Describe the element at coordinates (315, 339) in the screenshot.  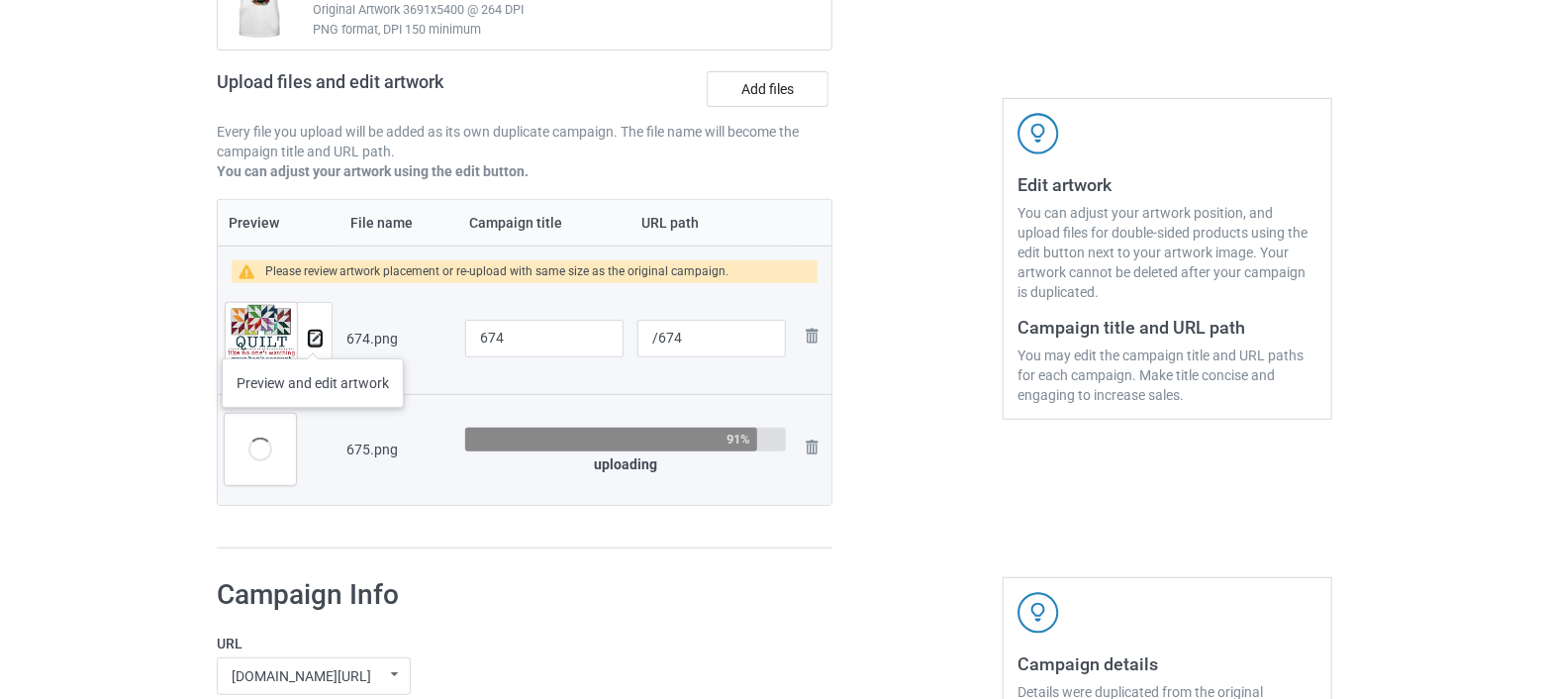
I see `img: svg+xml;base64,PD94bWwgdmVyc2lvbj0iMS4wIiBlbmNvZGluZz0iVVRGLTgiPz4KPHN2ZyB3aWR0aD0iMTRweCIgaGVpZ2...` at that location.